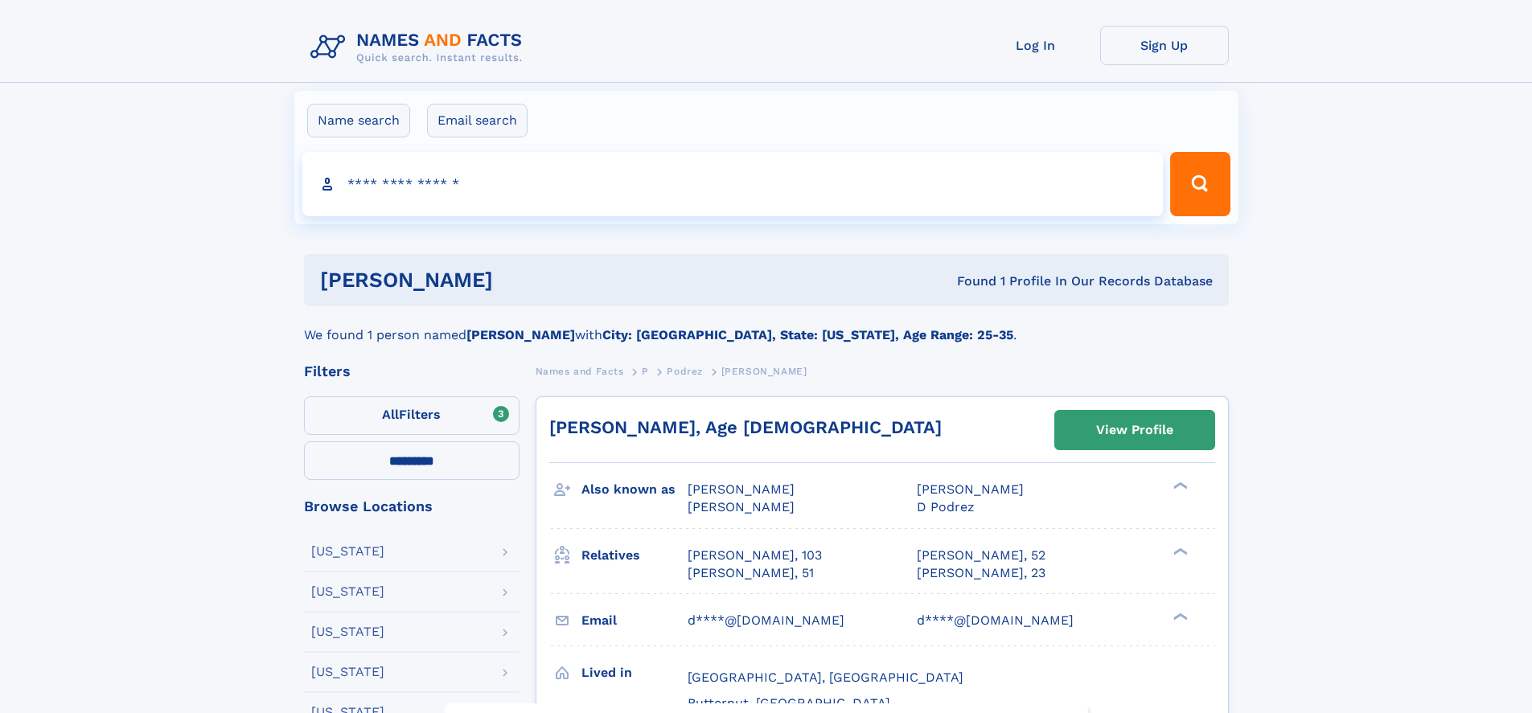 This screenshot has width=1532, height=713. I want to click on span: D Podrez, so click(946, 507).